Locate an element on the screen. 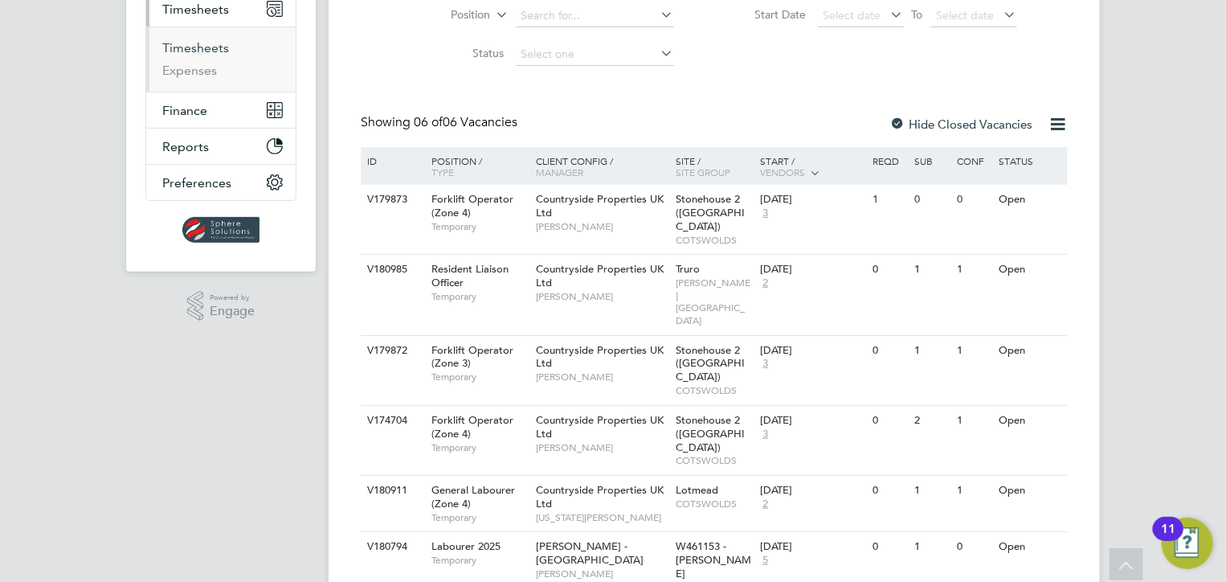 The width and height of the screenshot is (1226, 582). div: V180911 is located at coordinates (391, 490).